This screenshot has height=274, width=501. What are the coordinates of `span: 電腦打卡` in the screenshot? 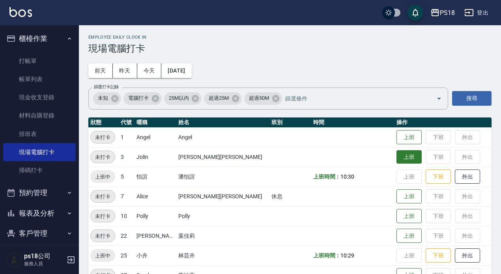 It's located at (139, 98).